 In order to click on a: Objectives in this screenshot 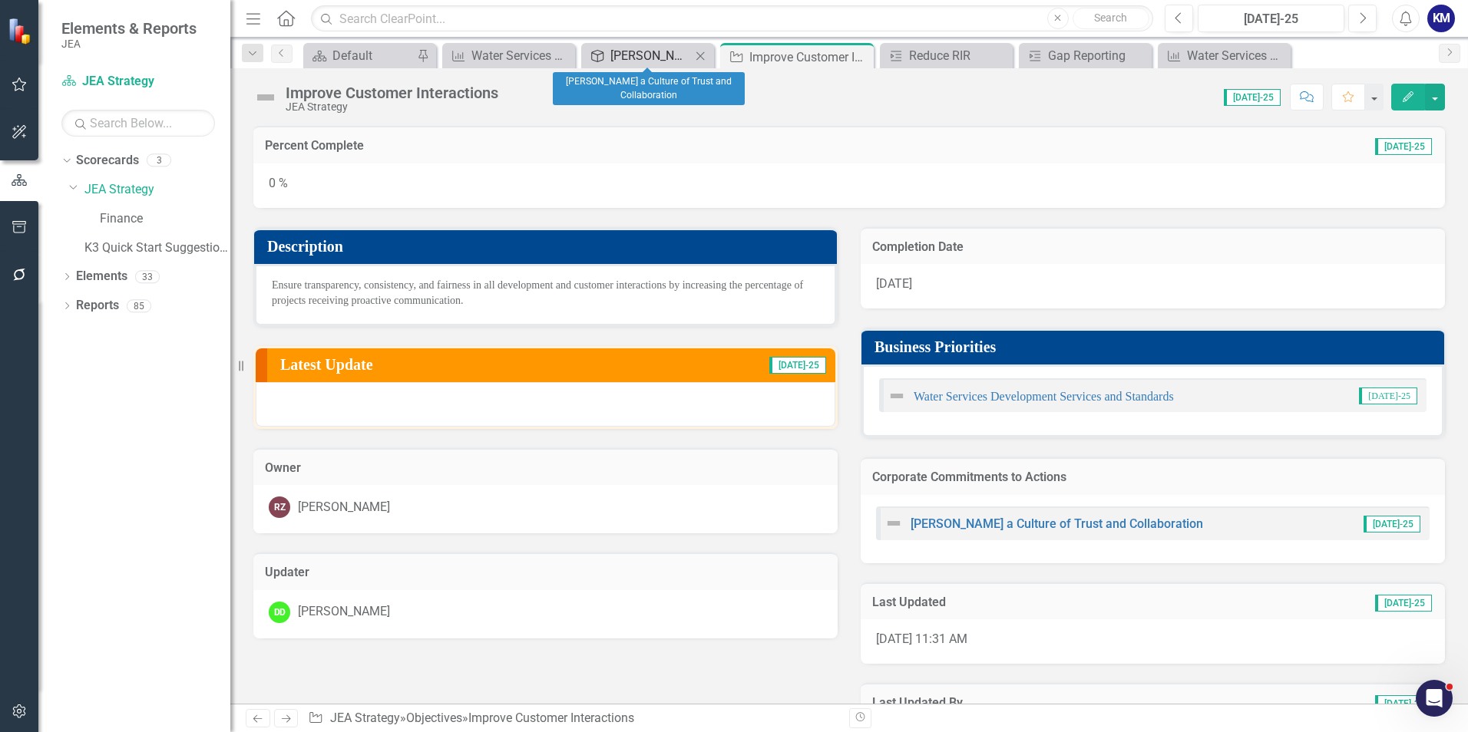, I will do `click(434, 718)`.